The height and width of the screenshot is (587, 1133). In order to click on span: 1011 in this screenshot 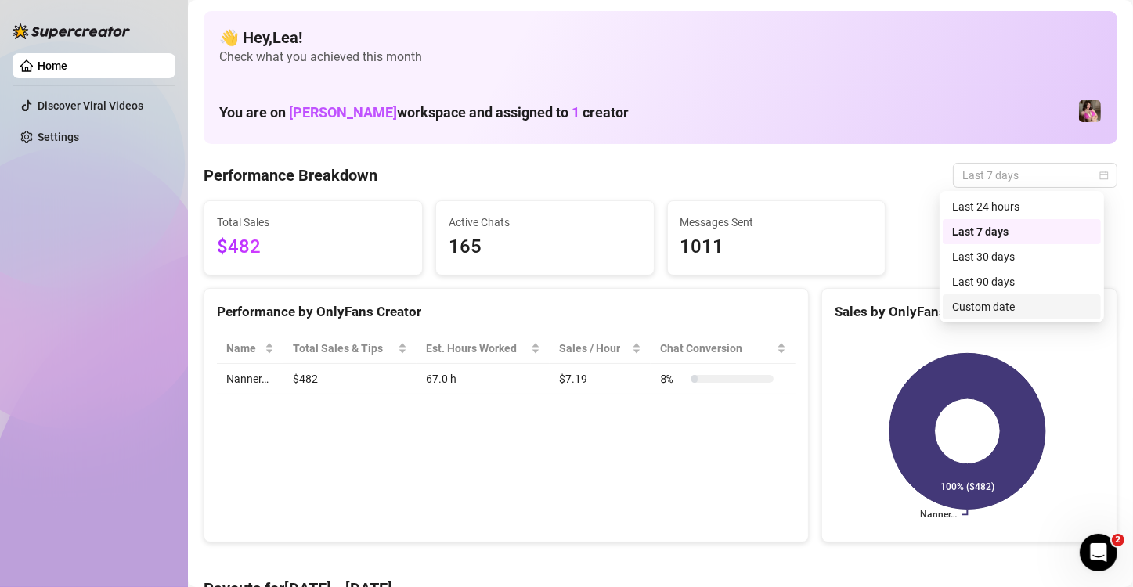, I will do `click(777, 247)`.